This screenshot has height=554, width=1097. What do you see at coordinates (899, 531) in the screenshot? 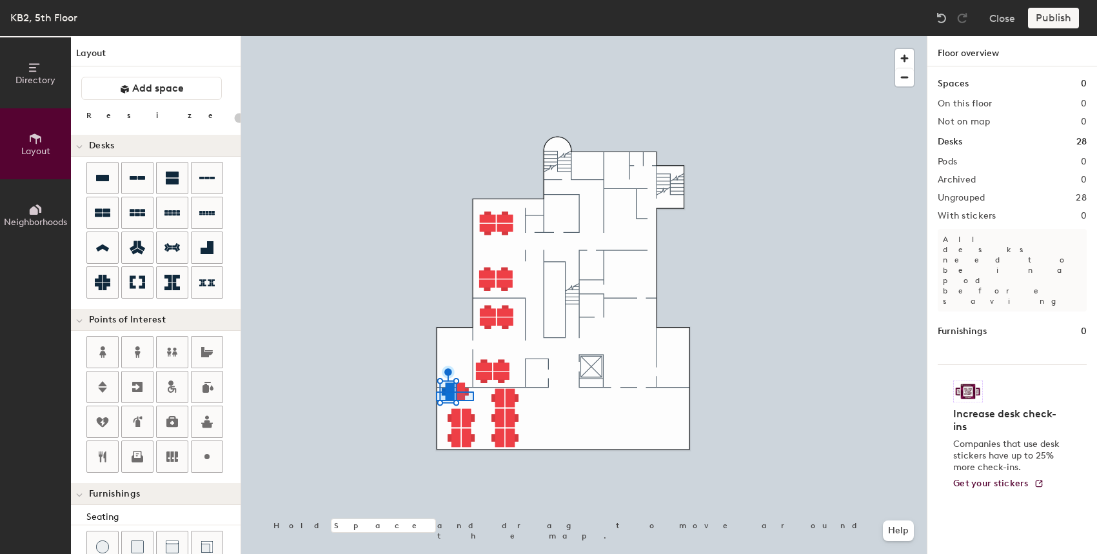
I see `button: Help` at bounding box center [899, 531].